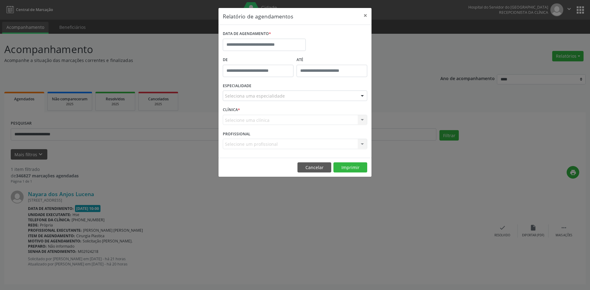 This screenshot has height=290, width=590. I want to click on label: ATÉ, so click(332, 60).